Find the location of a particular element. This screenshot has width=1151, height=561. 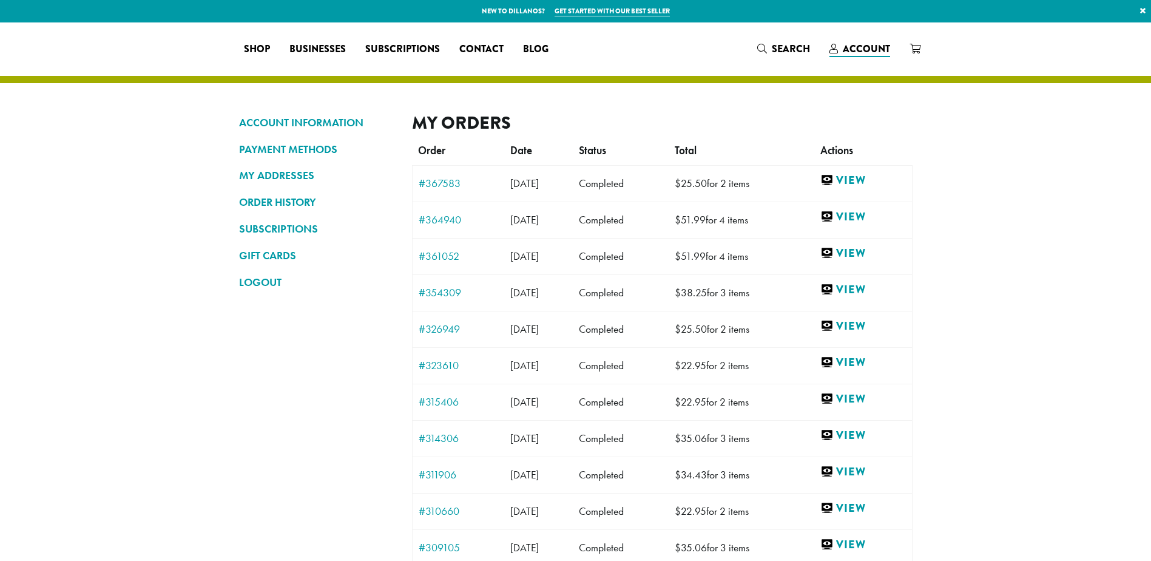

span: Actions is located at coordinates (837, 150).